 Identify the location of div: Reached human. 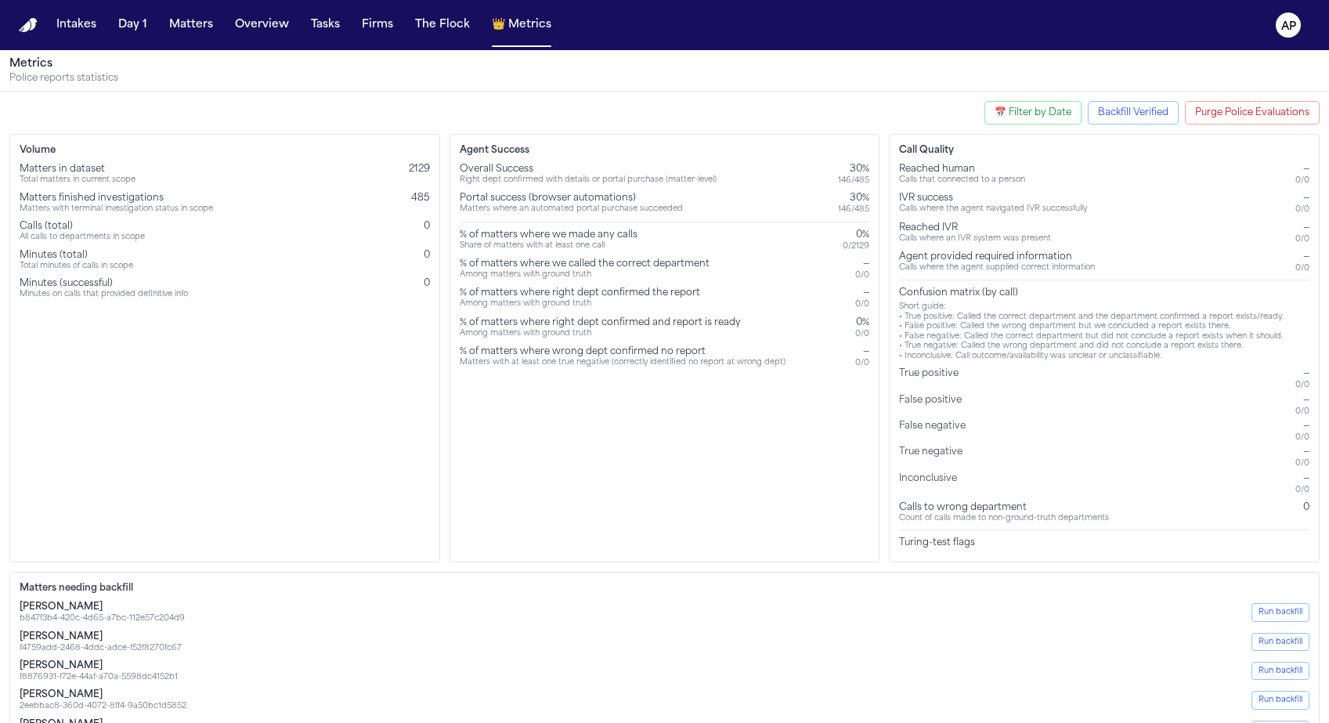
(962, 169).